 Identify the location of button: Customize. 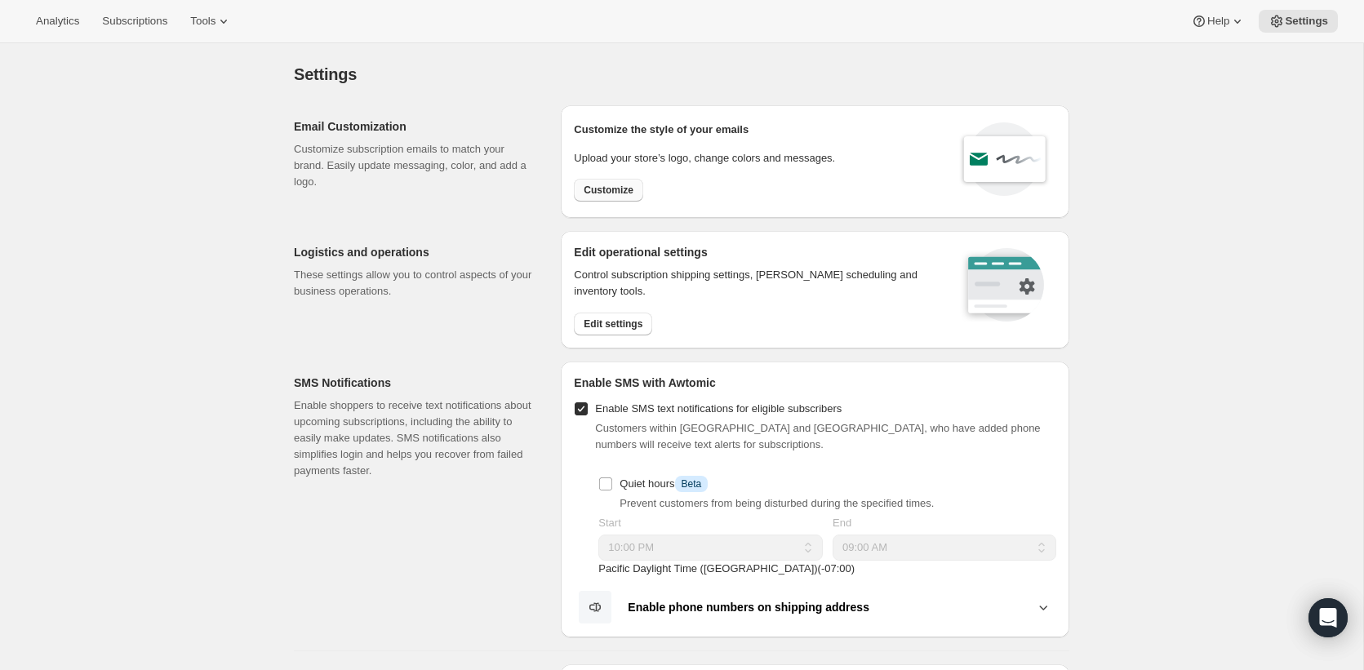
(608, 190).